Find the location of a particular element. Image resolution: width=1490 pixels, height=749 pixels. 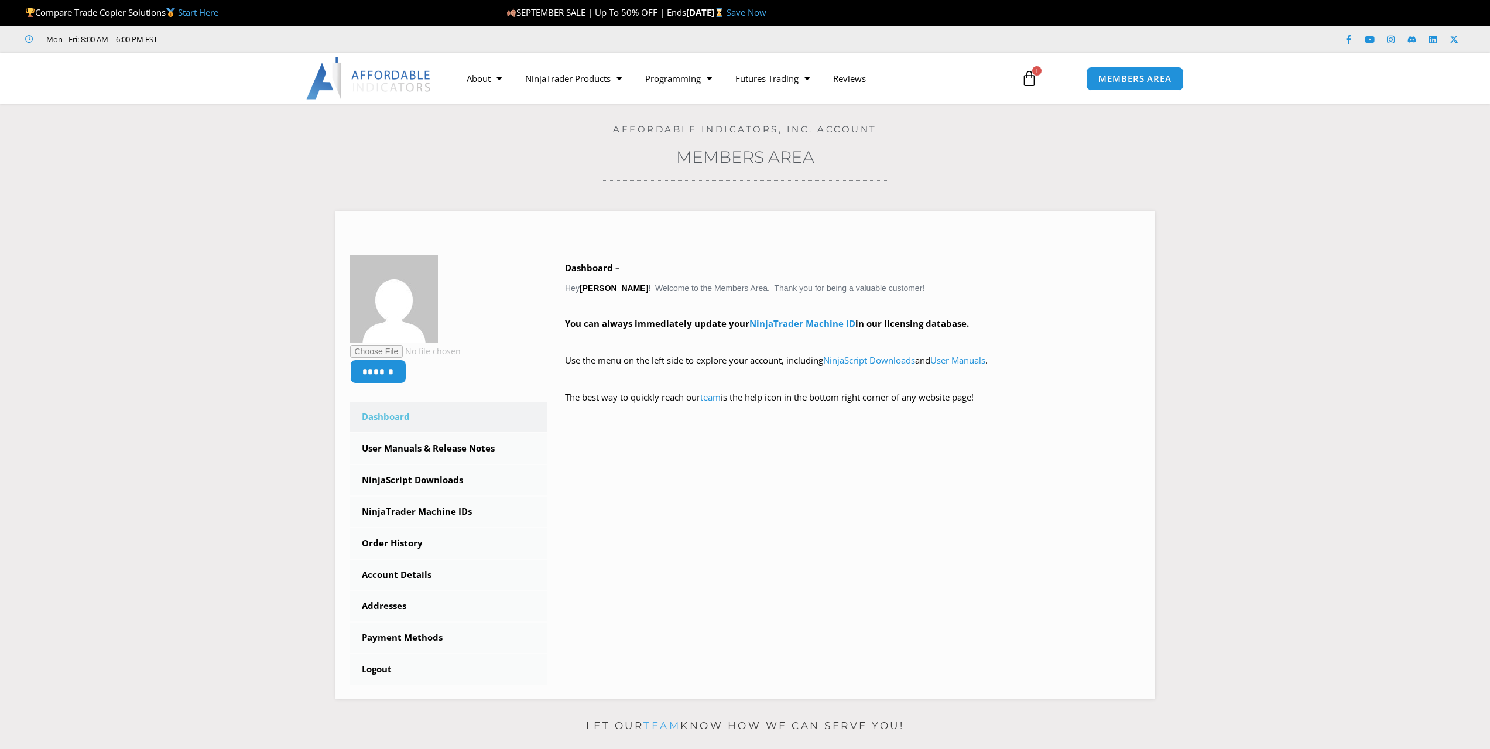

nav: Account pages is located at coordinates (449, 543).